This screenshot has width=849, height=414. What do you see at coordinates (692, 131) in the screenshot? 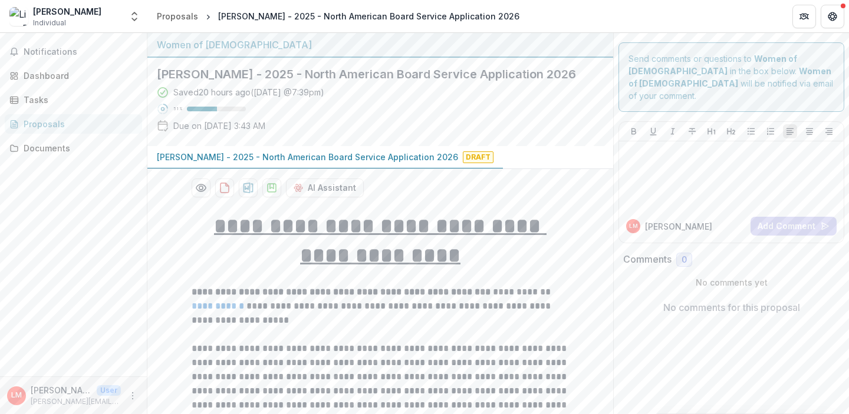
I see `button: Strike` at bounding box center [692, 131].